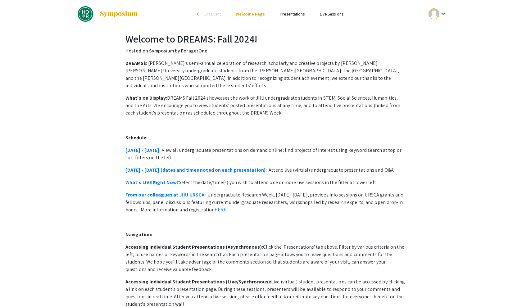 This screenshot has height=307, width=531. What do you see at coordinates (134, 63) in the screenshot?
I see `strong: DREAMS` at bounding box center [134, 63].